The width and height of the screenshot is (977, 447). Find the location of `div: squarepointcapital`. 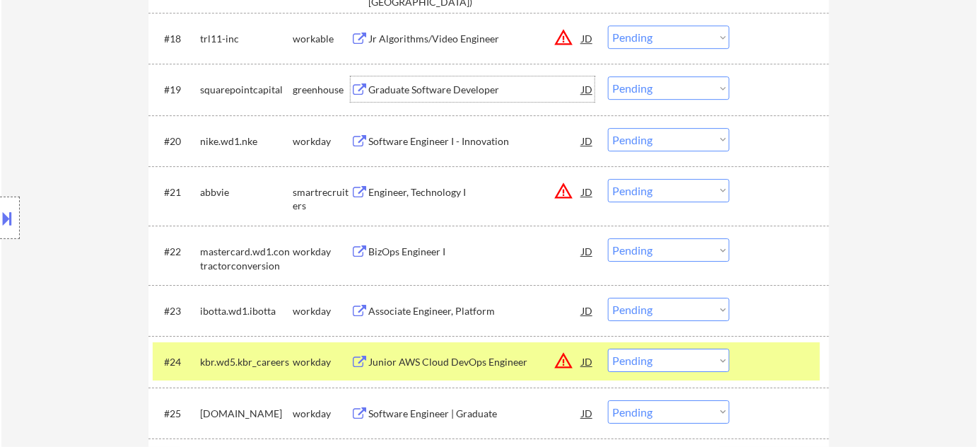

div: squarepointcapital is located at coordinates (246, 90).